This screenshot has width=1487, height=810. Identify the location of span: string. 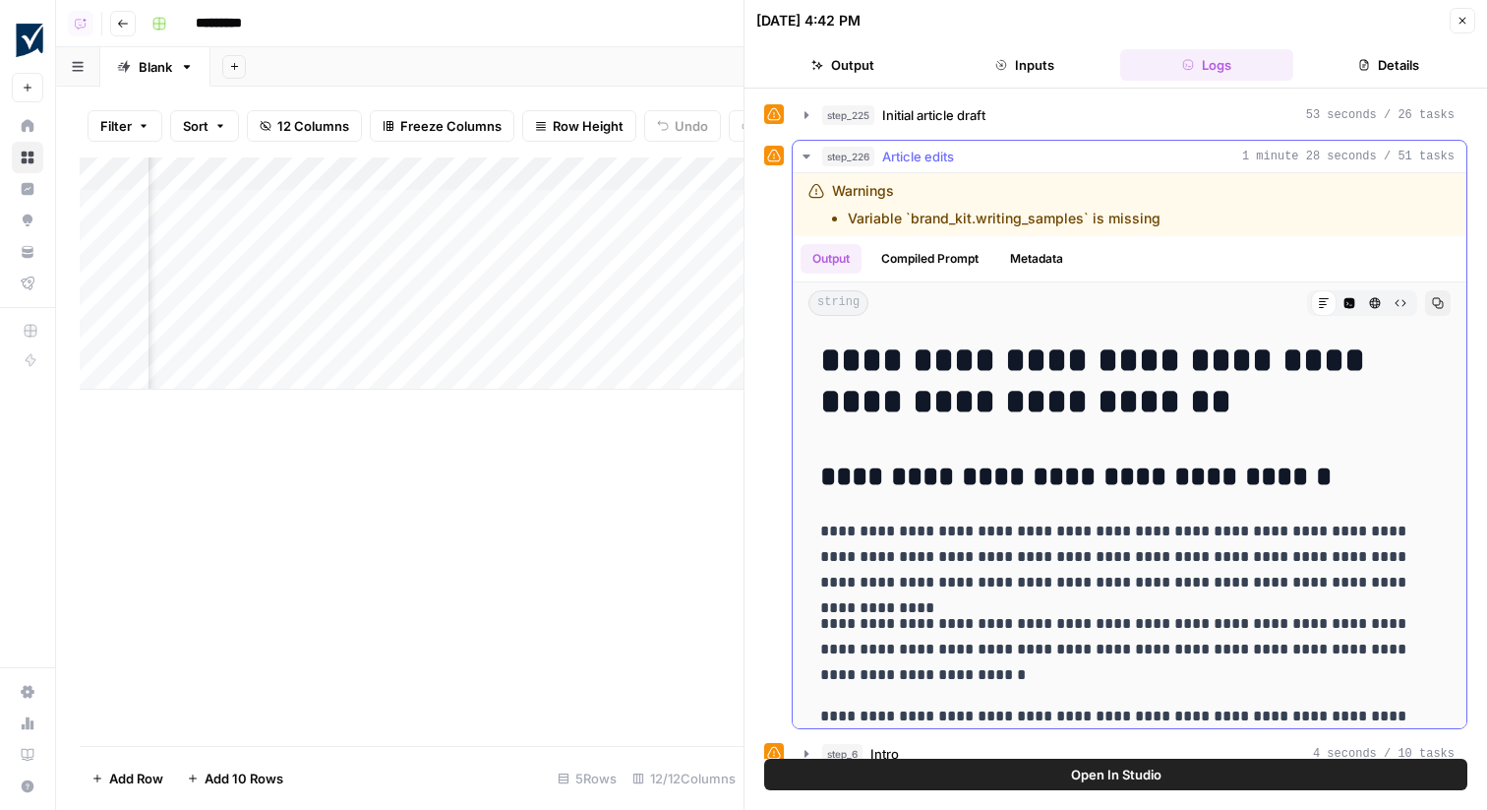
(838, 303).